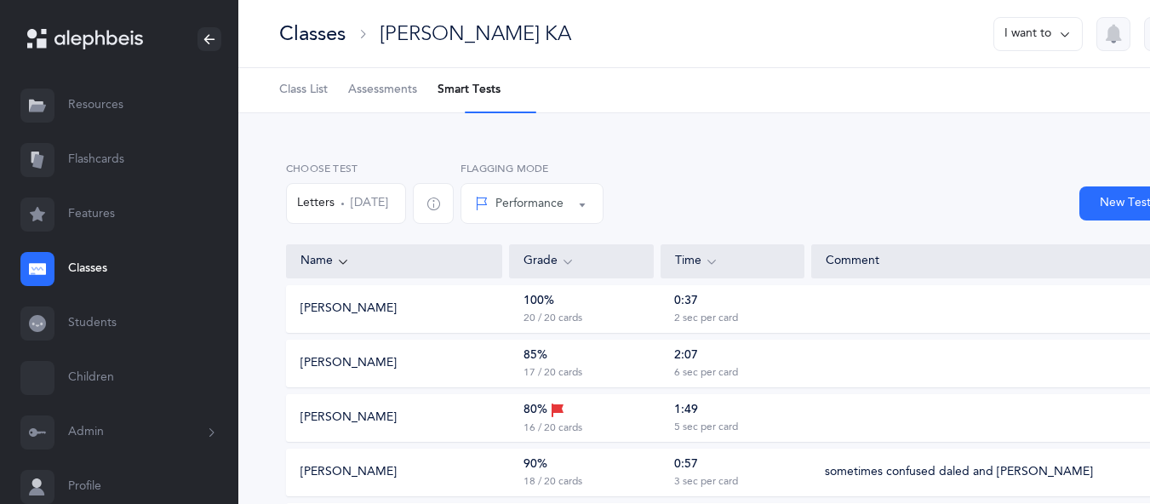 The image size is (1150, 504). Describe the element at coordinates (552, 318) in the screenshot. I see `div: 20 / 20 cards` at that location.